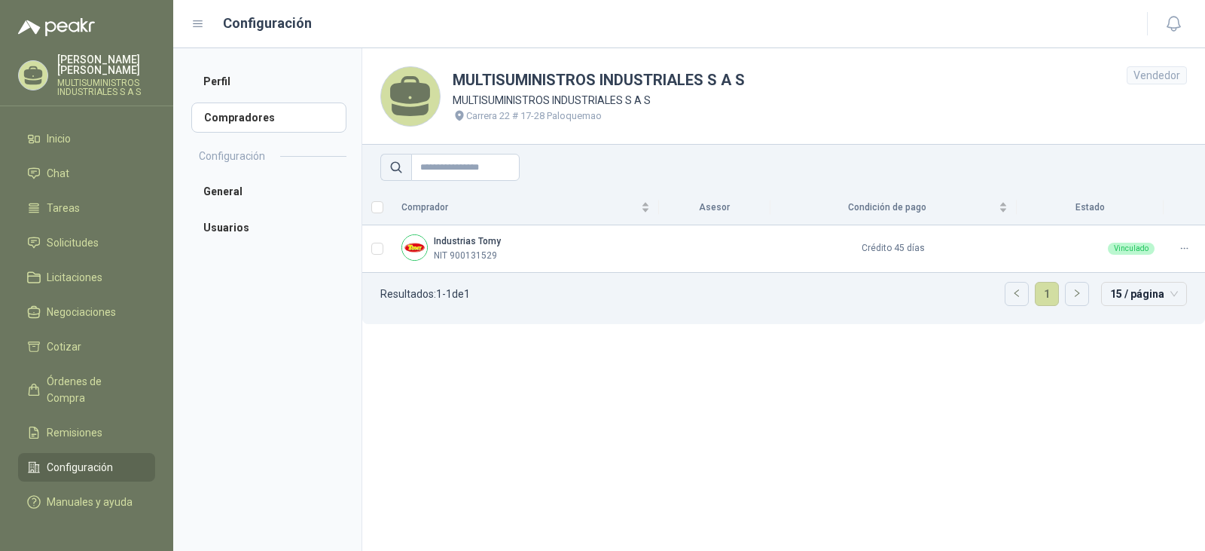  Describe the element at coordinates (269, 191) in the screenshot. I see `li: General` at that location.